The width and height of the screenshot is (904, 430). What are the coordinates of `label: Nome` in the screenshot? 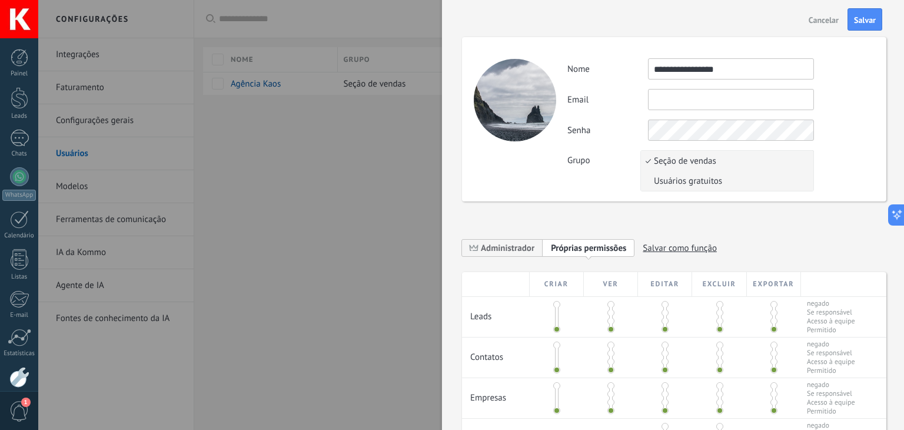 It's located at (607, 69).